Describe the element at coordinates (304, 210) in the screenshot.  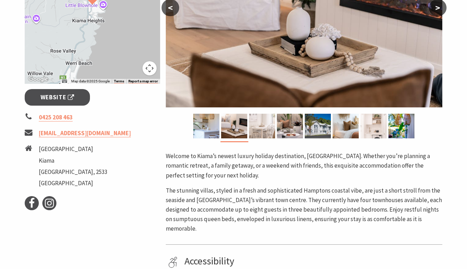
I see `p: The stunning villas, styled in a fresh and sophisticated Hamptons coastal vibe, are just a short ...` at that location.